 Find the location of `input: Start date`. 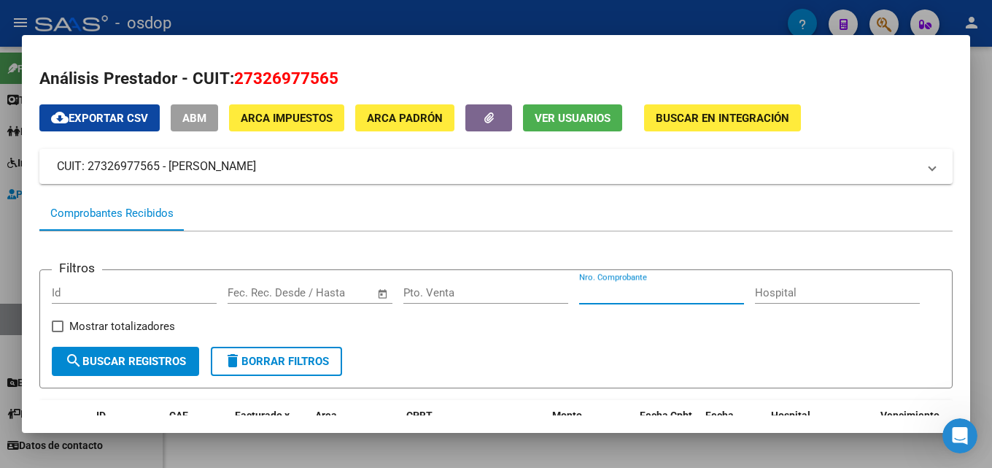

input: Start date is located at coordinates (251, 293).